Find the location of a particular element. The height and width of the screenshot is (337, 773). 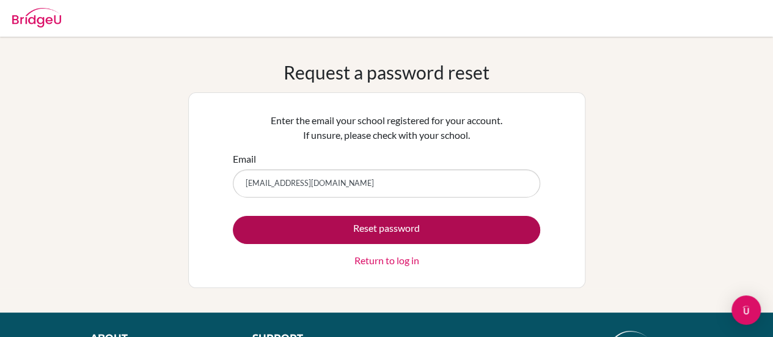

p: Enter the email your school registered for your account. If unsure, please check with your school. is located at coordinates (386, 128).